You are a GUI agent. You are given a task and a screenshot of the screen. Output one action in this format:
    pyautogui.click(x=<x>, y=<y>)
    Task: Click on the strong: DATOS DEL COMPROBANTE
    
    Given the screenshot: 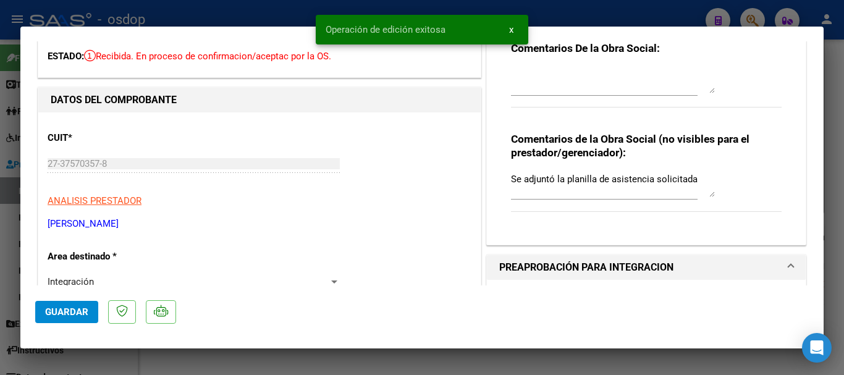 What is the action you would take?
    pyautogui.click(x=114, y=99)
    